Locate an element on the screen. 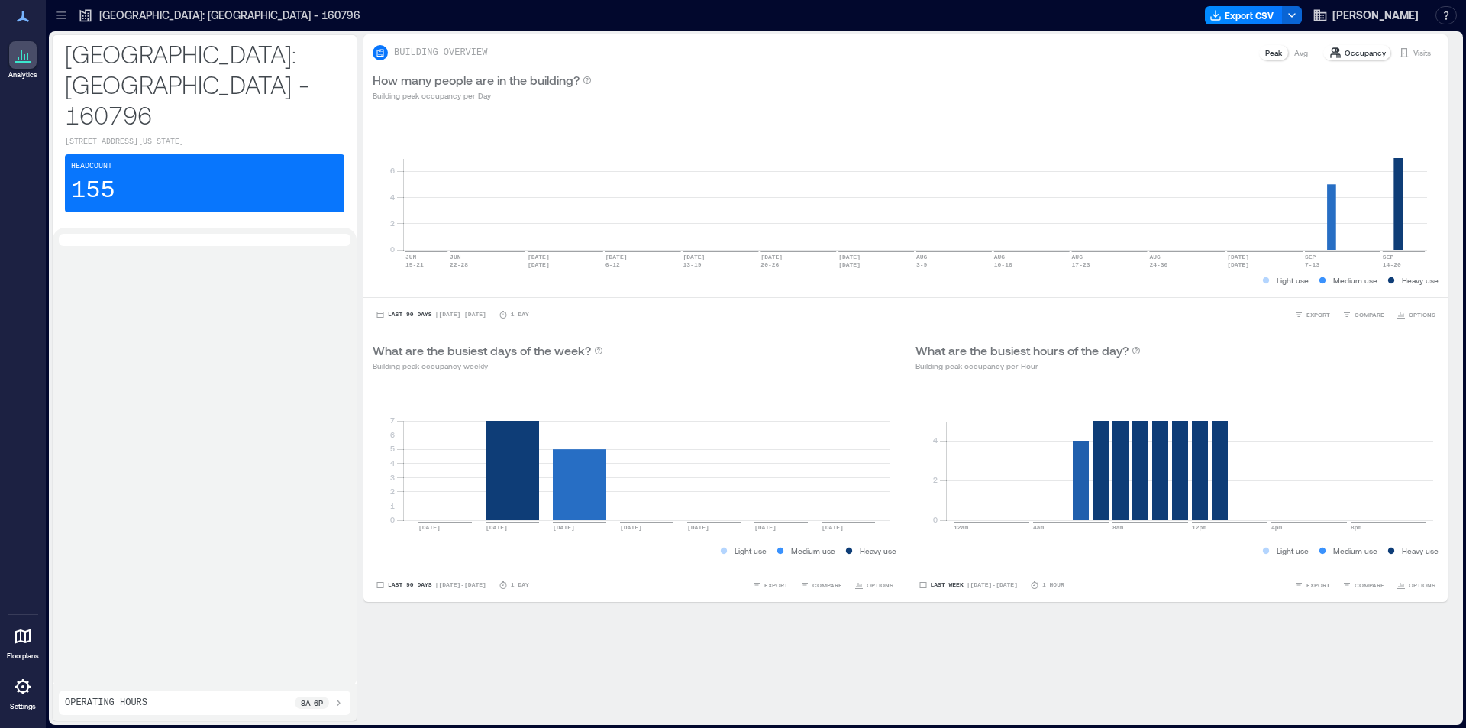 This screenshot has height=728, width=1466. text: 3-9 is located at coordinates (922, 264).